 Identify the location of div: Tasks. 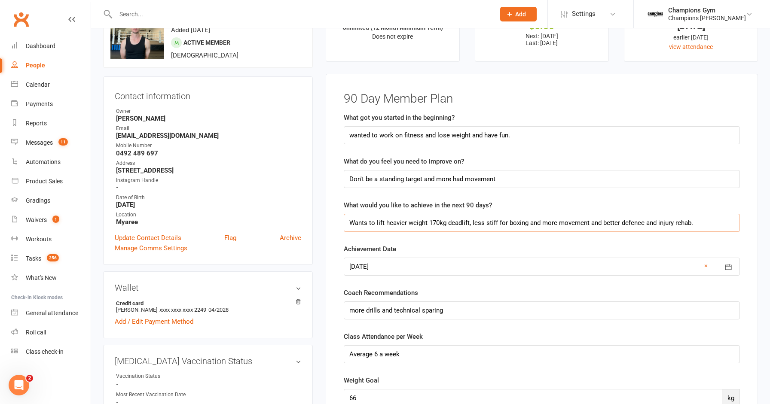
(34, 259).